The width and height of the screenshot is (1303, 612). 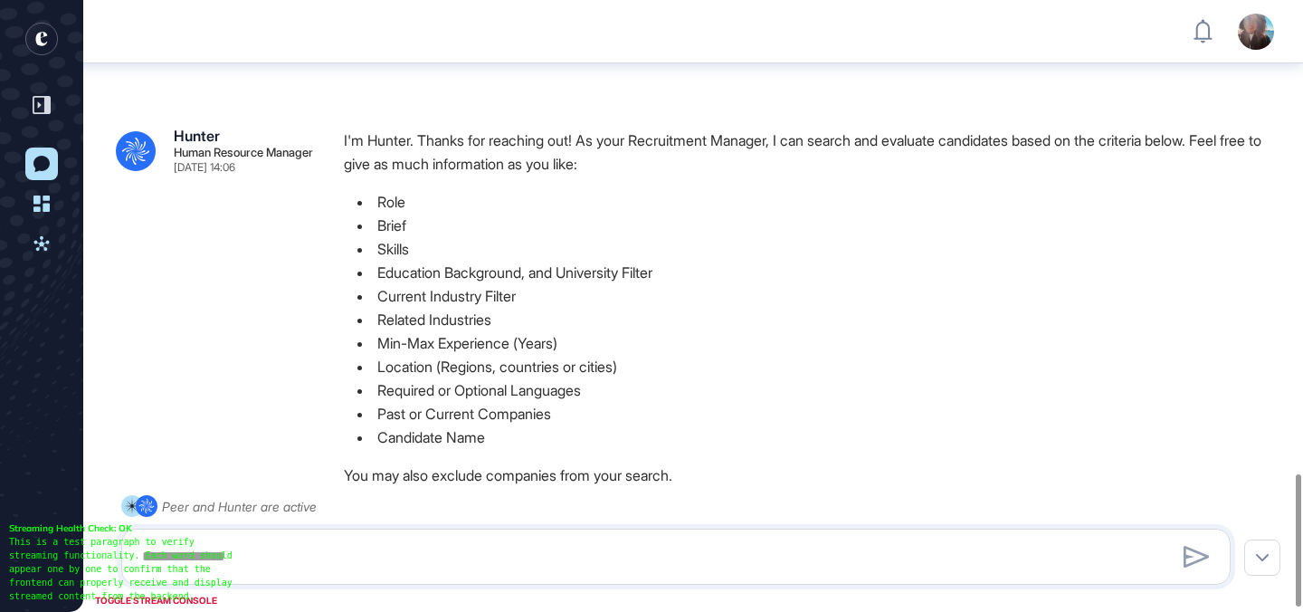 What do you see at coordinates (814, 272) in the screenshot?
I see `li: Education Background, and University Filter` at bounding box center [814, 272].